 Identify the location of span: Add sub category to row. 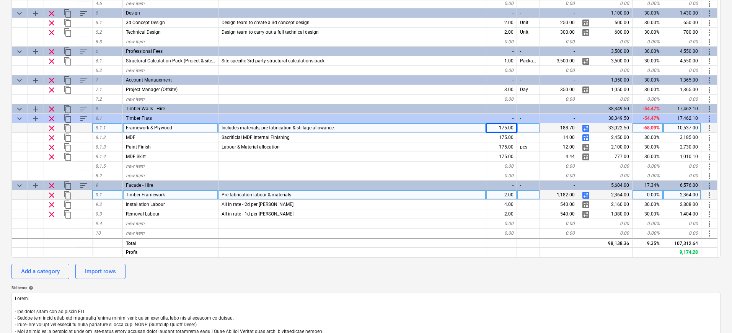
(36, 13).